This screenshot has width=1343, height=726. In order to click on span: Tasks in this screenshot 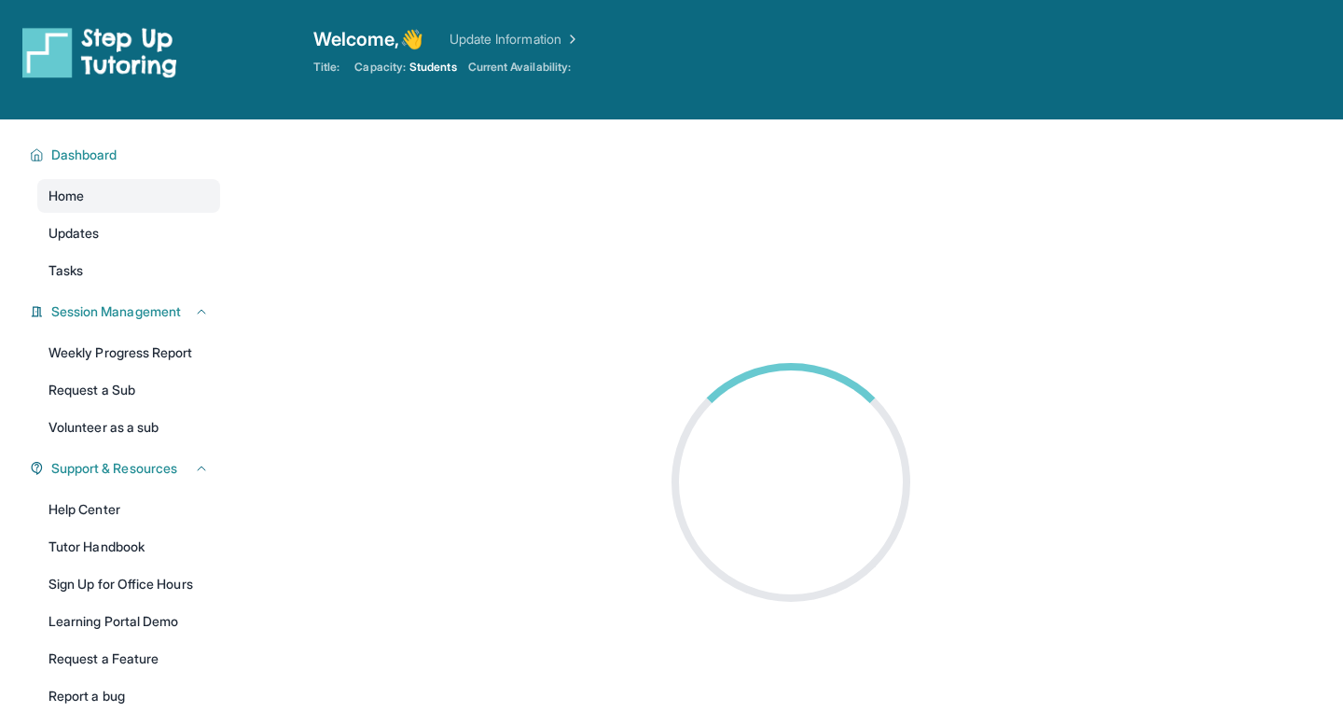, I will do `click(65, 271)`.